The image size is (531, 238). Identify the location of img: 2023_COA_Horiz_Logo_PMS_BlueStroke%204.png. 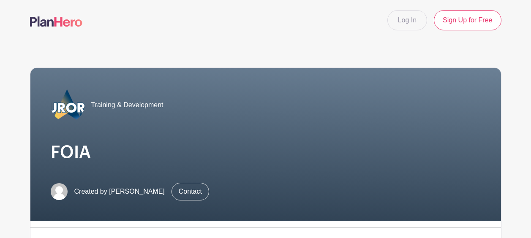
(68, 105).